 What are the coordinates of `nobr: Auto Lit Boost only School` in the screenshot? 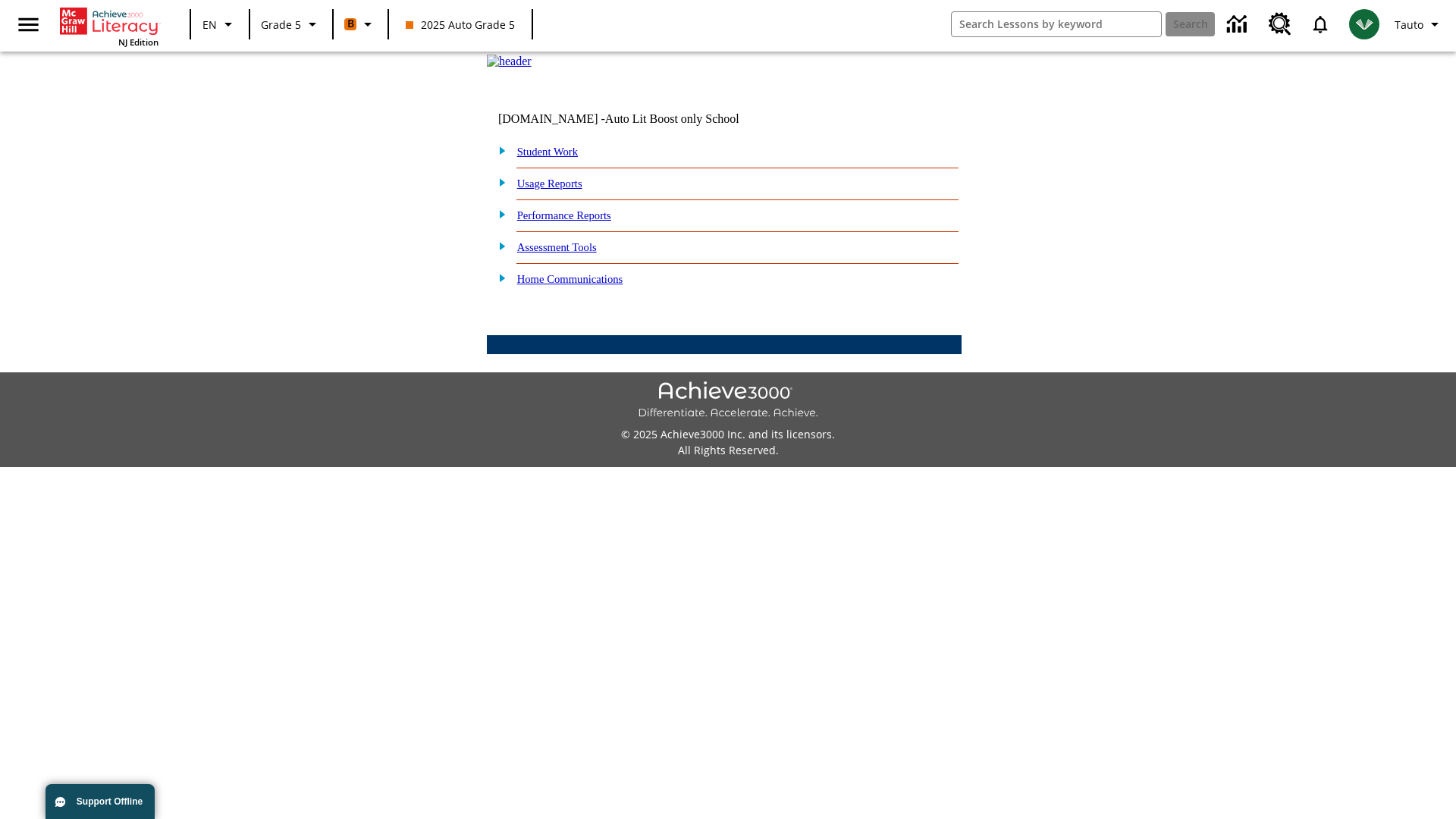 It's located at (672, 118).